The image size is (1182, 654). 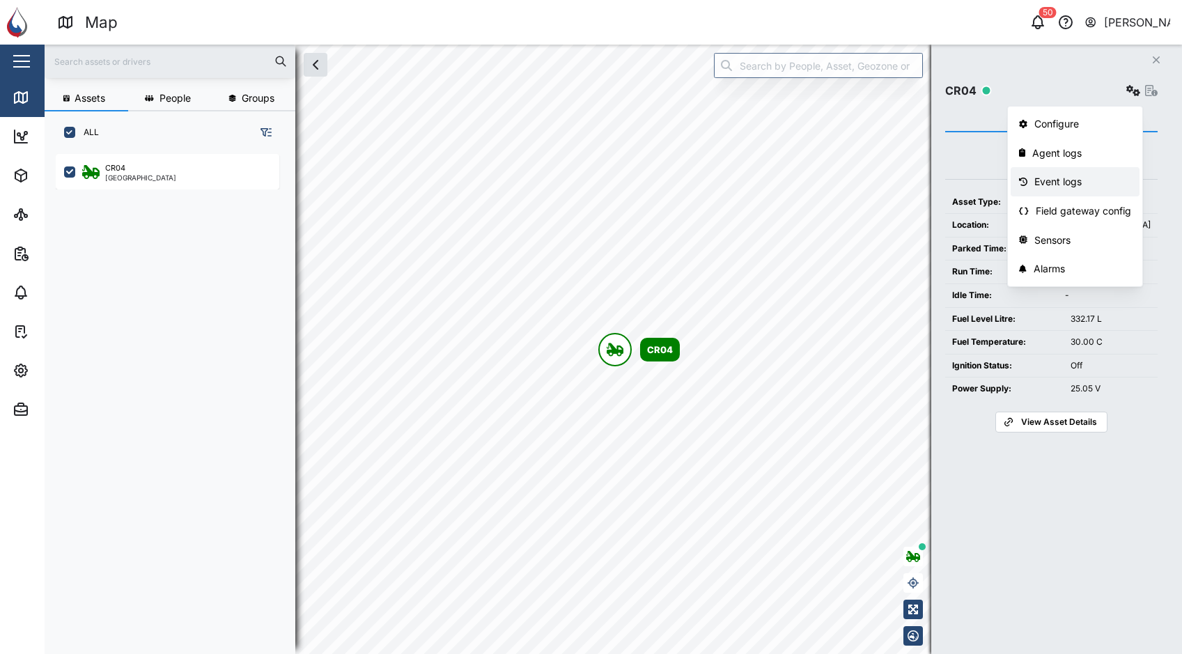 What do you see at coordinates (170, 61) in the screenshot?
I see `input: Search assets or drivers` at bounding box center [170, 61].